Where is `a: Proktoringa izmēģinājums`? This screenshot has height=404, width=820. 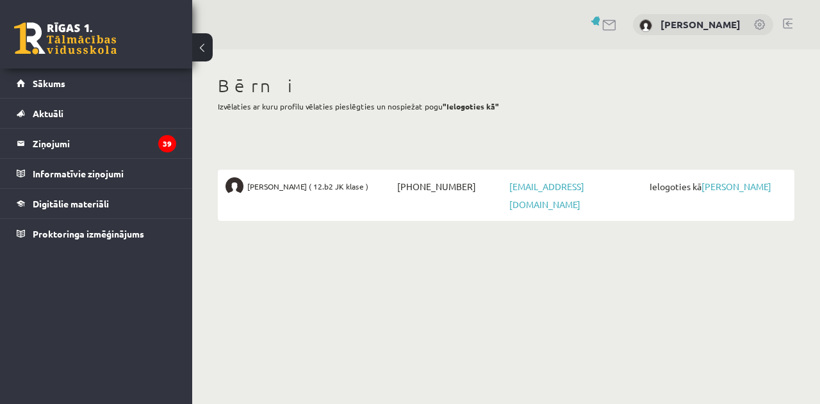 a: Proktoringa izmēģinājums is located at coordinates (96, 234).